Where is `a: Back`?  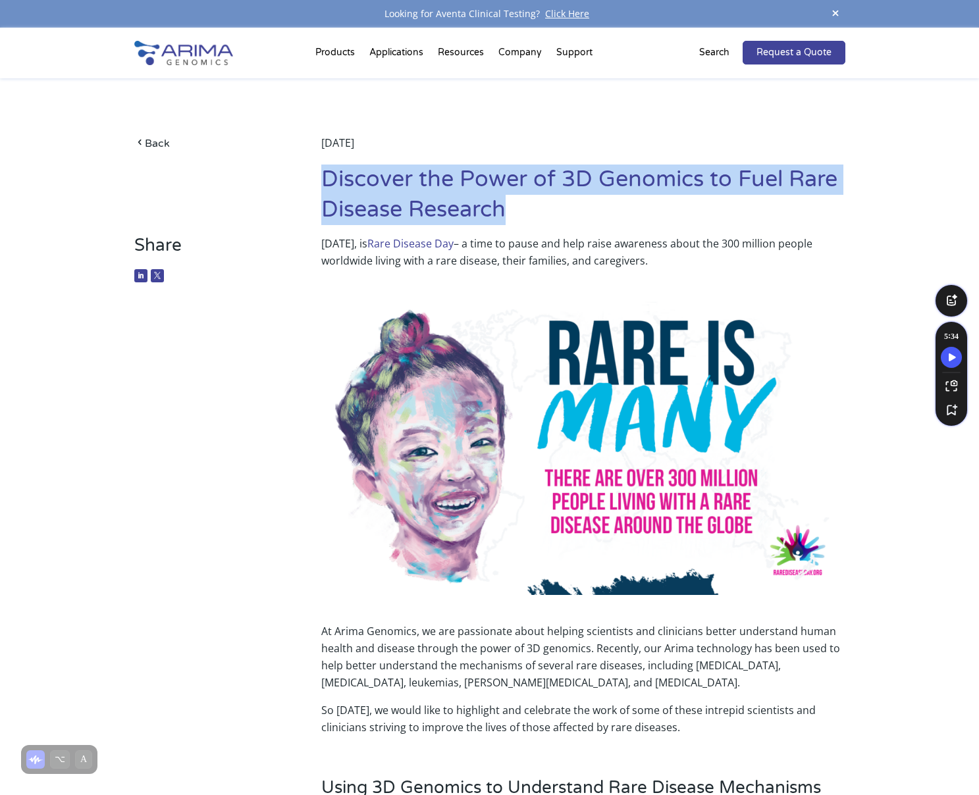 a: Back is located at coordinates (208, 143).